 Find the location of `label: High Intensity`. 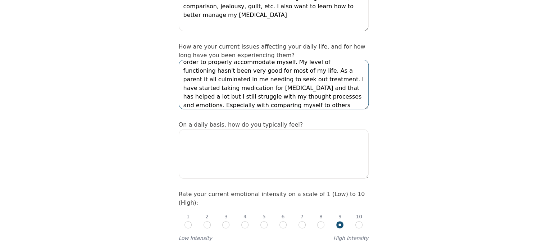

label: High Intensity is located at coordinates (351, 238).